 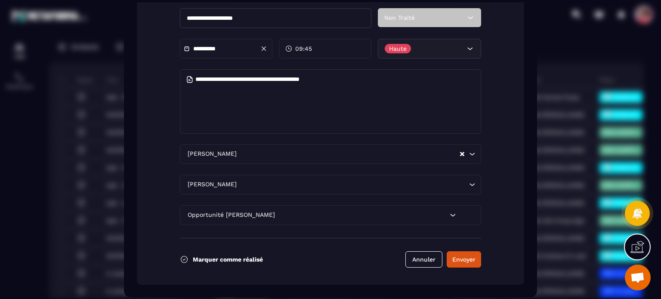 What do you see at coordinates (638, 278) in the screenshot?
I see `div: Ouvrir le chat` at bounding box center [638, 278].